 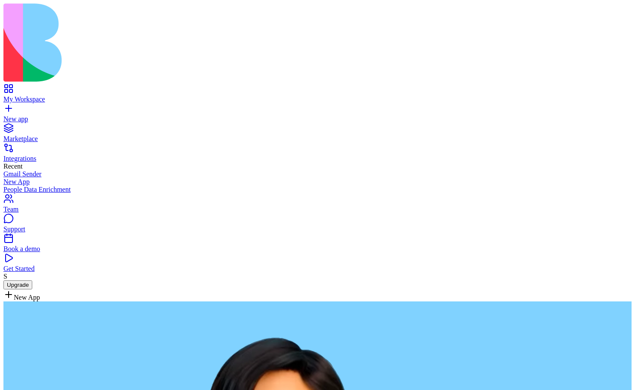 What do you see at coordinates (317, 174) in the screenshot?
I see `div: Gmail Sender` at bounding box center [317, 174].